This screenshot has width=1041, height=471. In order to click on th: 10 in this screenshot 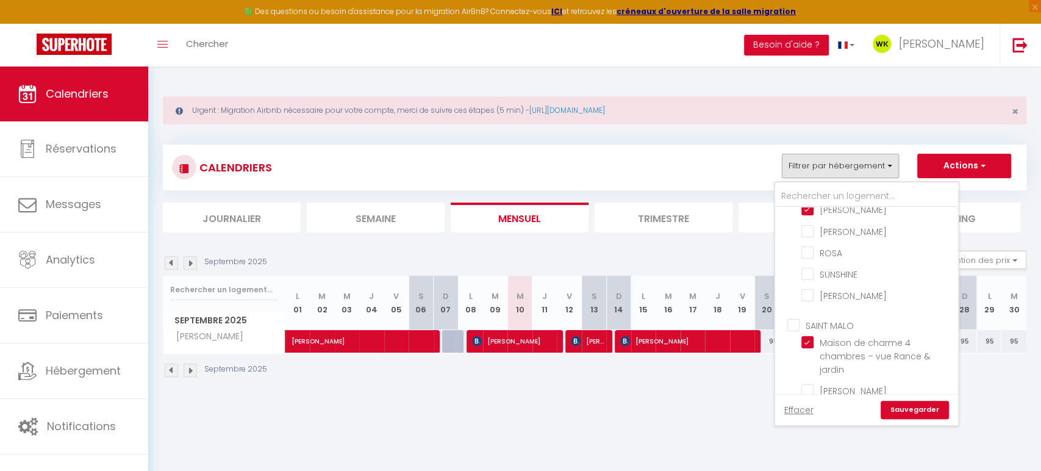, I will do `click(520, 303)`.